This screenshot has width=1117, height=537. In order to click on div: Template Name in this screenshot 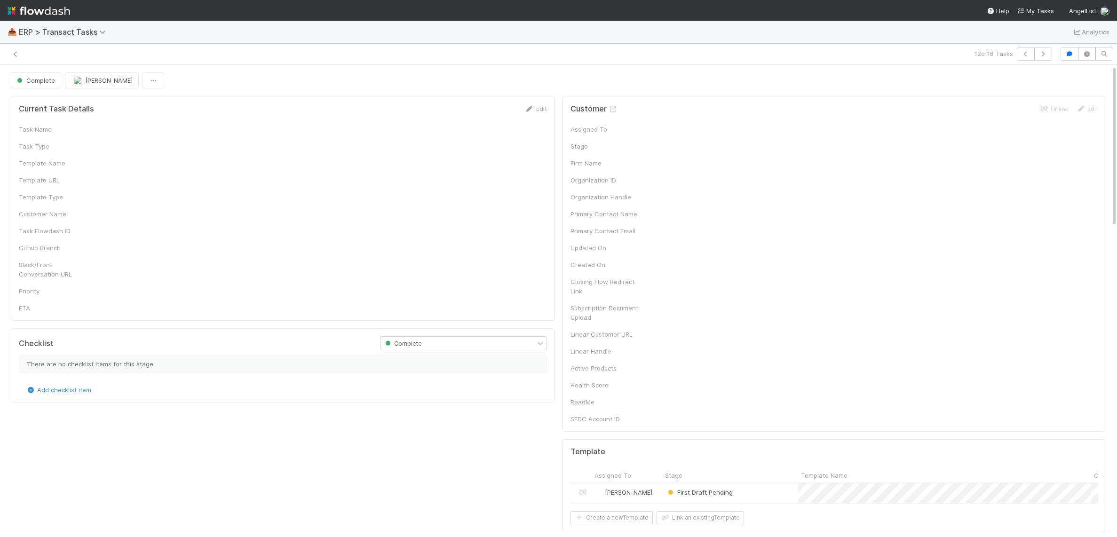, I will do `click(54, 163)`.